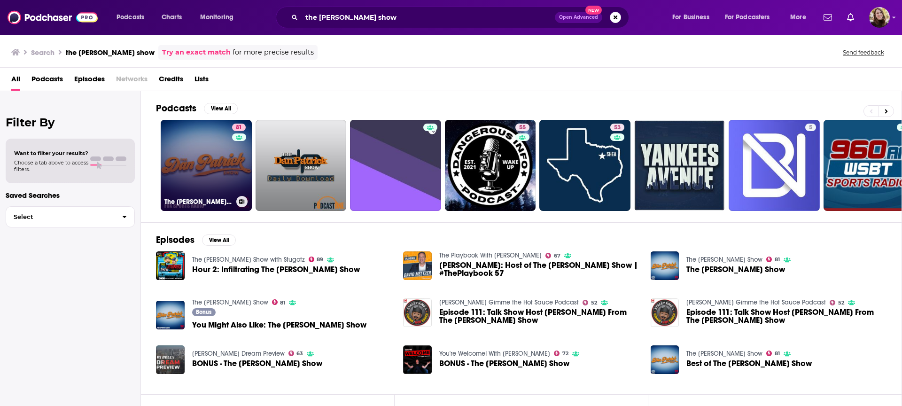 This screenshot has height=406, width=902. Describe the element at coordinates (748, 363) in the screenshot. I see `a: Best of The Dan Patrick Show` at that location.